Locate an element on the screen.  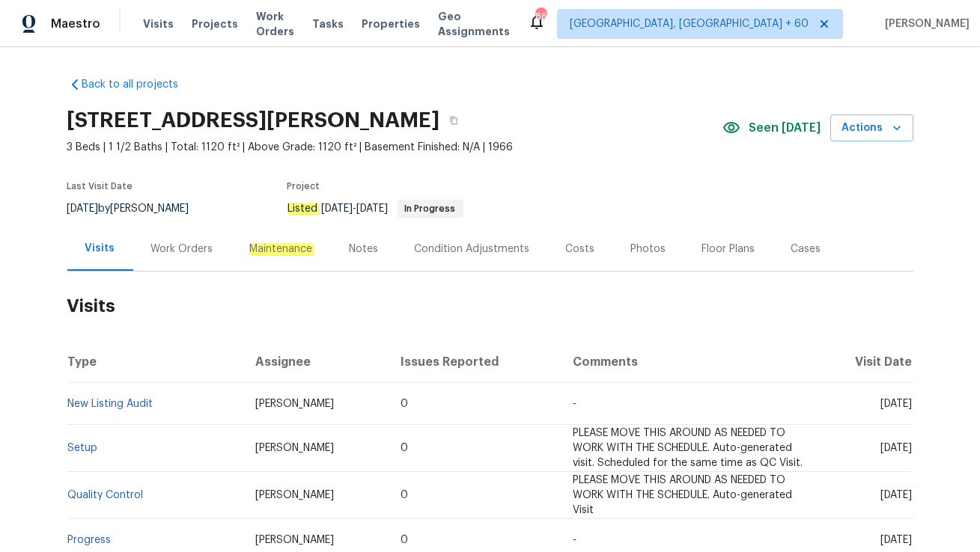
span: PLEASE MOVE THIS AROUND AS NEEDED TO WORK WITH THE SCHEDULE. Auto-generated visit. Scheduled for ... is located at coordinates (687, 448).